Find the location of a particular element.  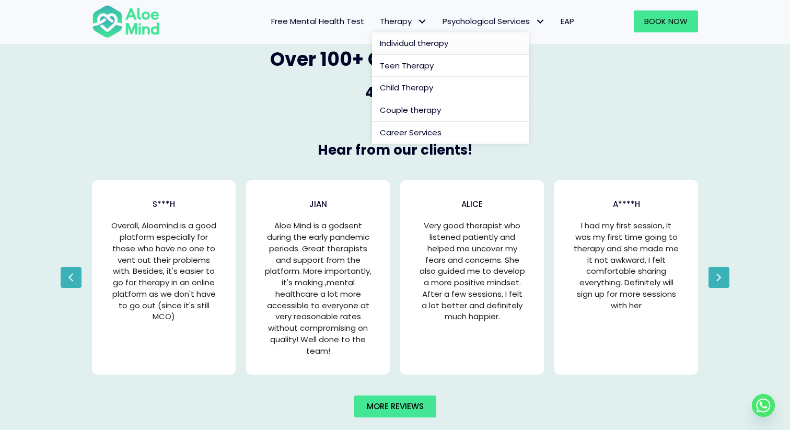

span: Psychological Services: submenu is located at coordinates (540, 21).